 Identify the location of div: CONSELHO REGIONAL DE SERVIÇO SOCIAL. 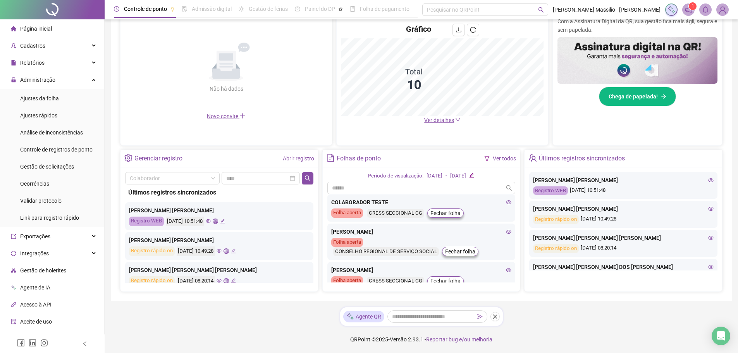
(386, 252).